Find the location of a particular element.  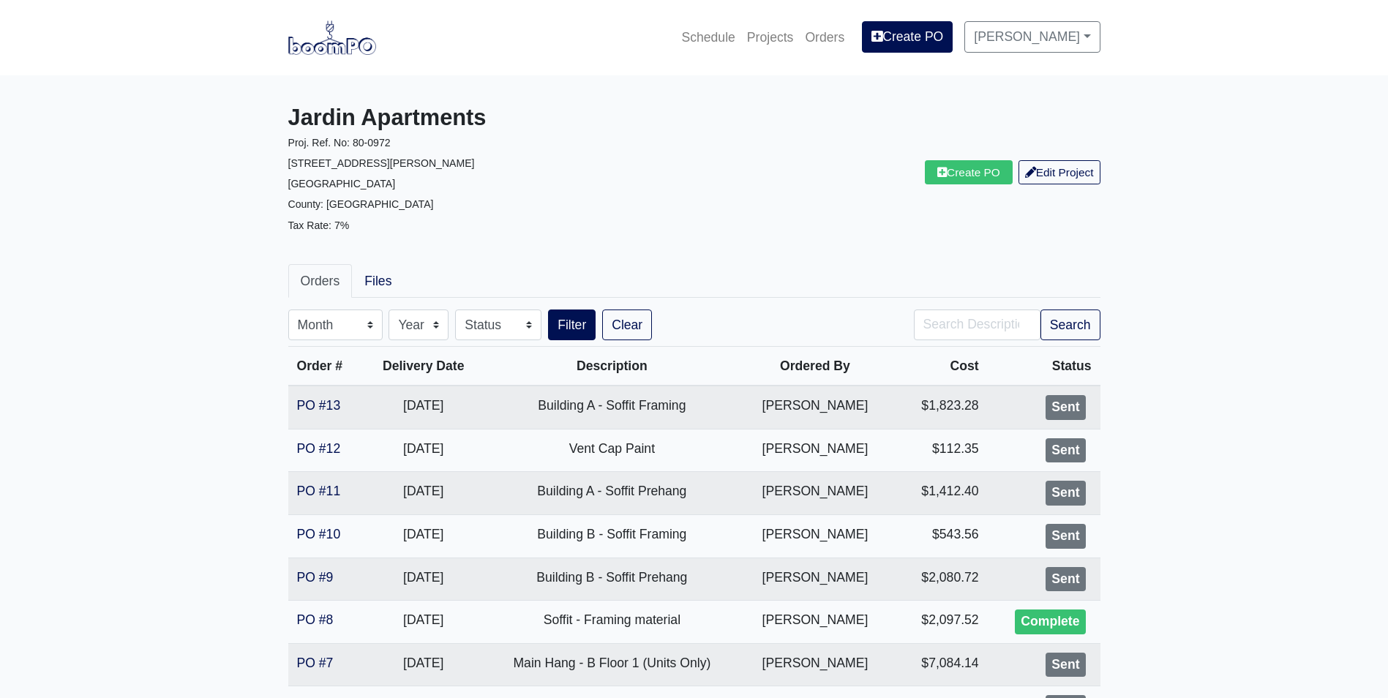

th: Status is located at coordinates (1044, 367).